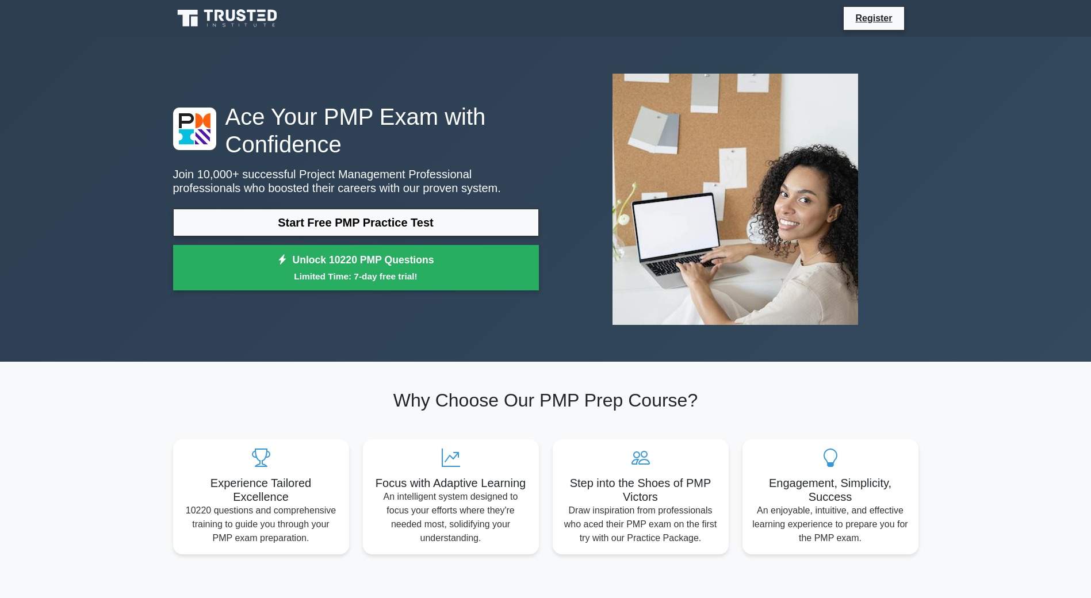  I want to click on a: Unlock 10220 PMP QuestionsLimited Time: 7-day free trial!, so click(356, 268).